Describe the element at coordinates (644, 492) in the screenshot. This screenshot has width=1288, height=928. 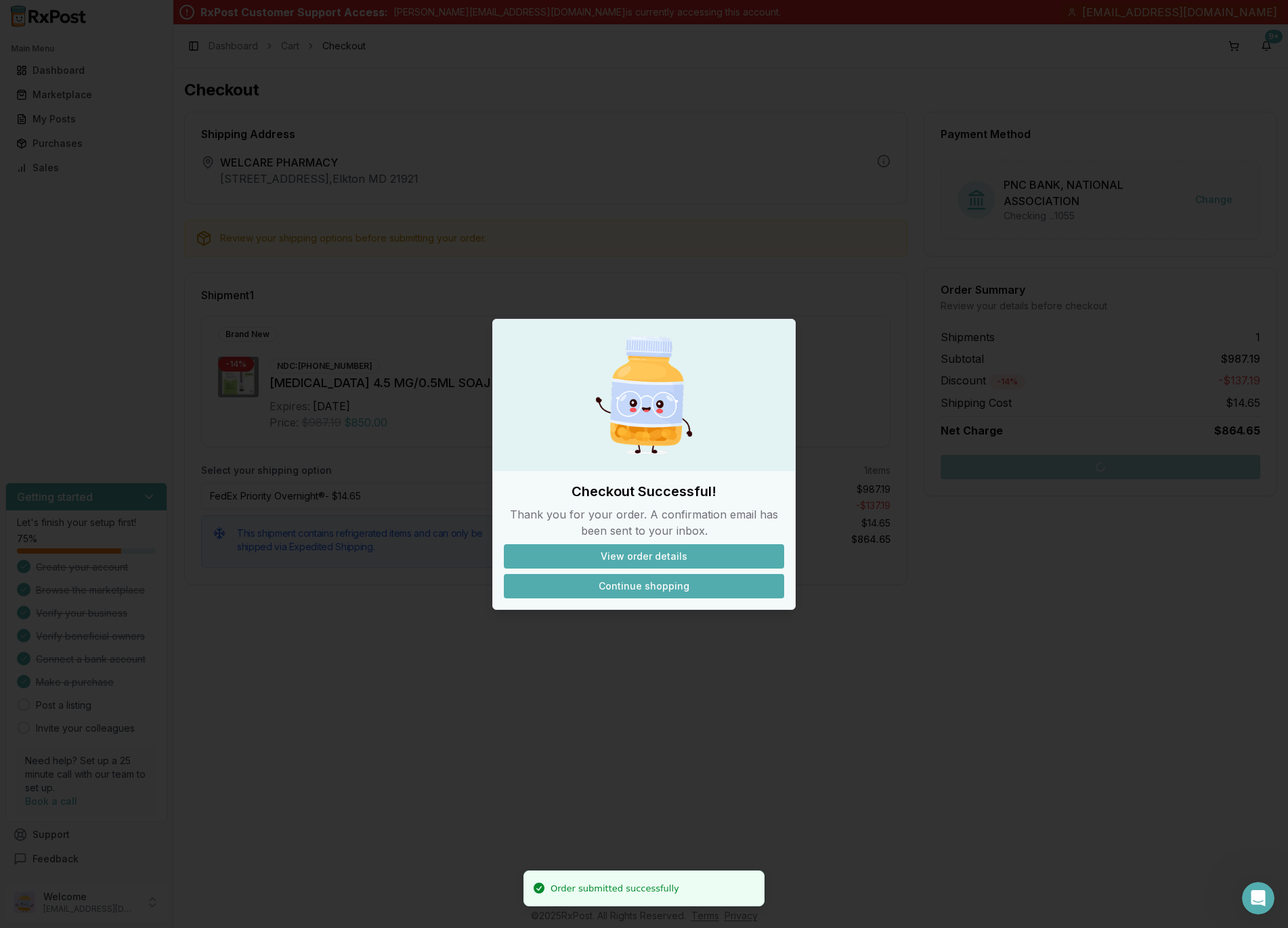
I see `h2: Checkout Successful!` at that location.